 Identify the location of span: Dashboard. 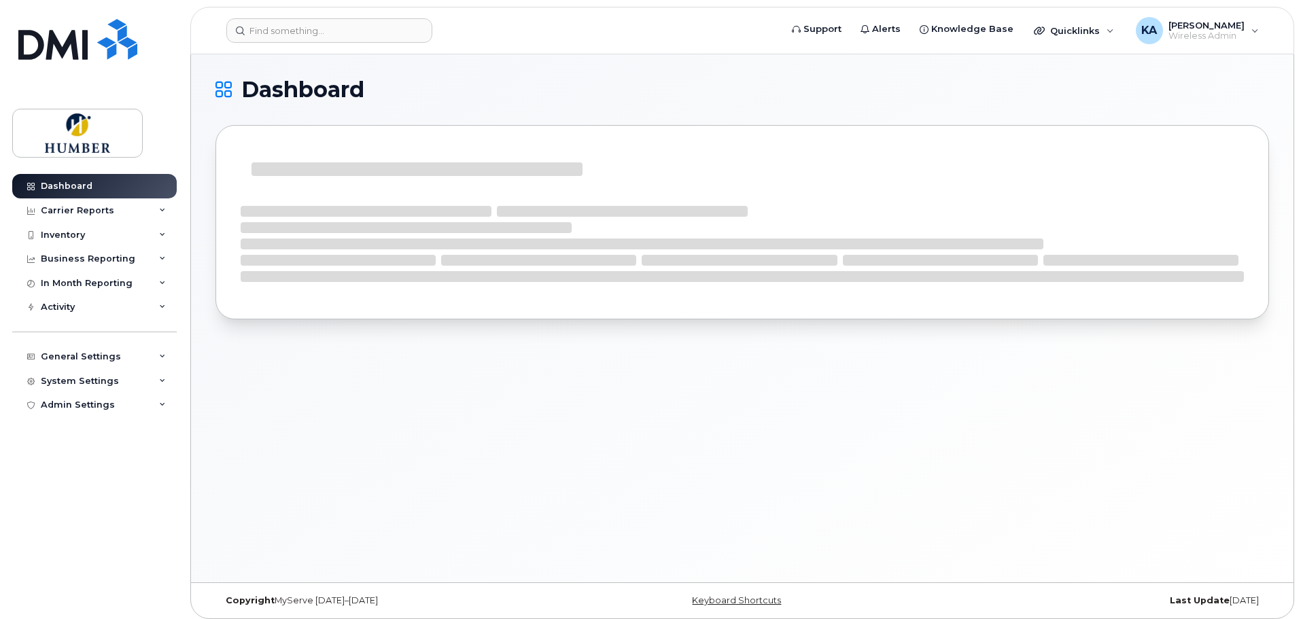
(302, 90).